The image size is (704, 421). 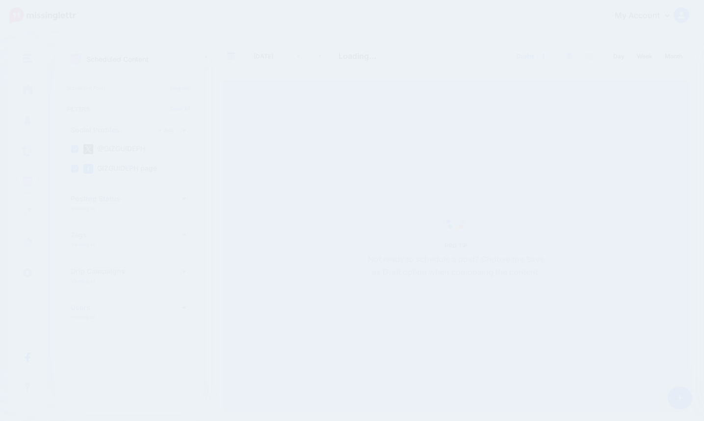 What do you see at coordinates (76, 59) in the screenshot?
I see `img: calendar.png` at bounding box center [76, 59].